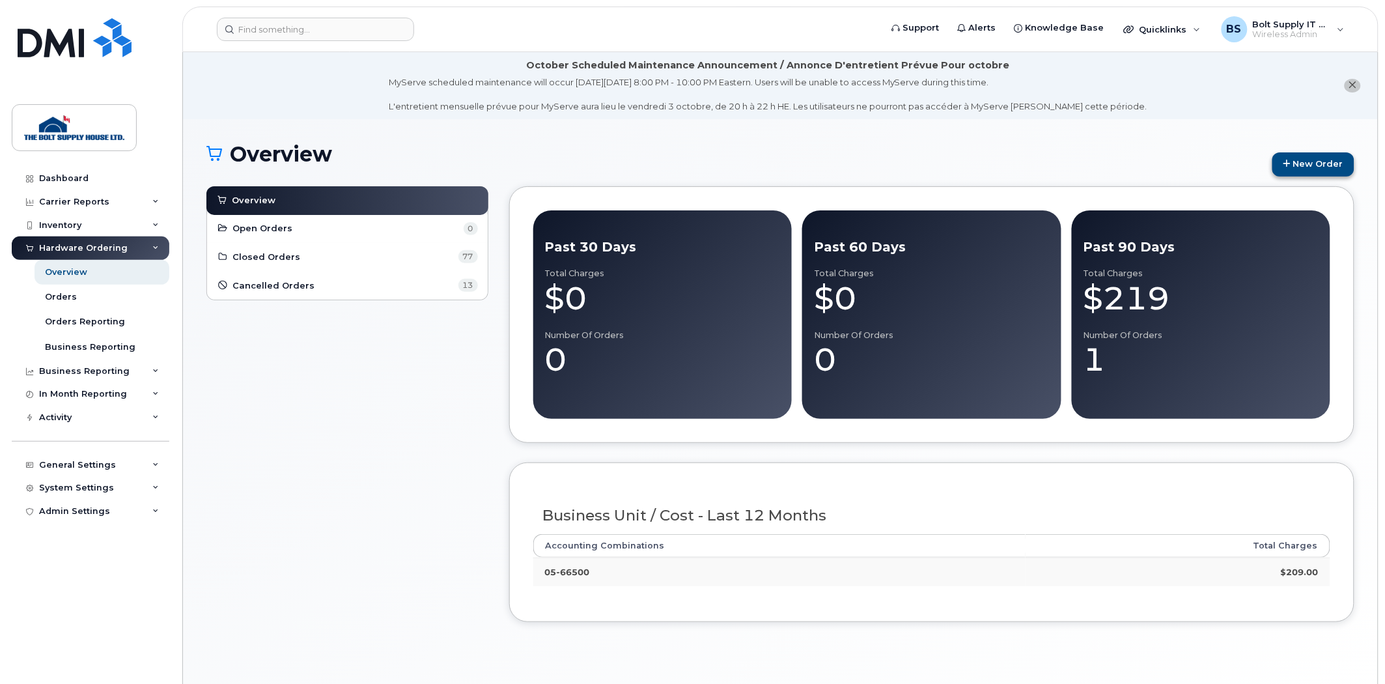 The image size is (1385, 684). I want to click on strong: $209.00, so click(1300, 572).